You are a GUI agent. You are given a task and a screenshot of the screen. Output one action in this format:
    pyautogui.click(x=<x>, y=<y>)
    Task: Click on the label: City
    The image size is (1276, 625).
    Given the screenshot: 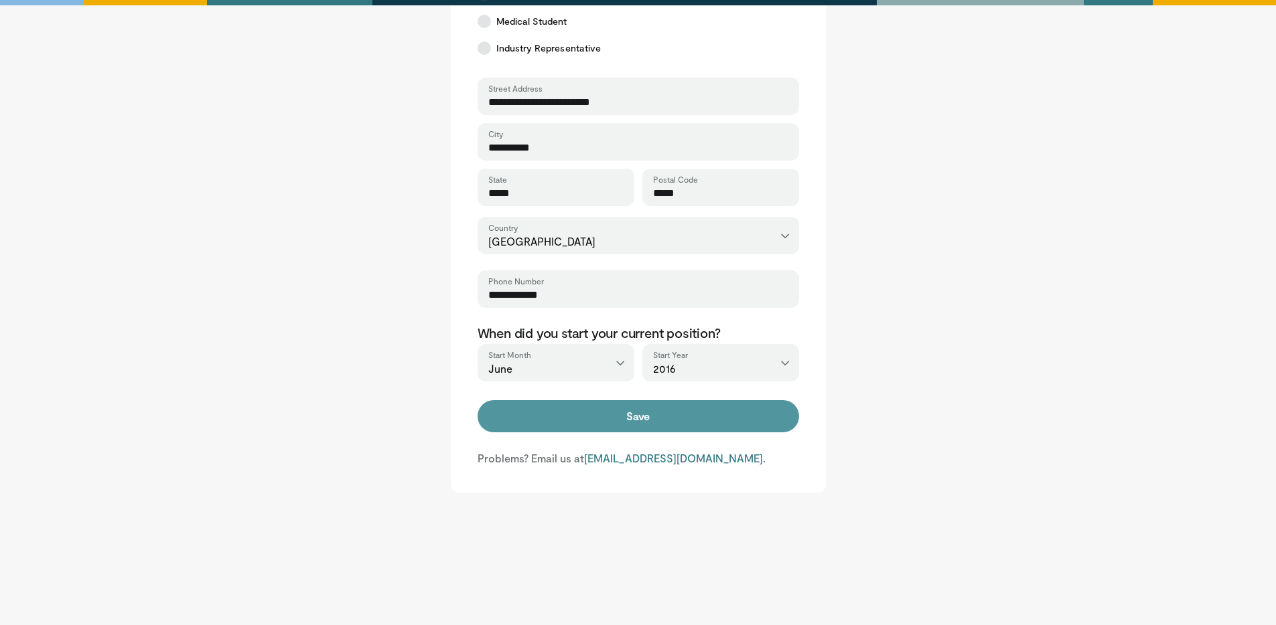 What is the action you would take?
    pyautogui.click(x=496, y=134)
    